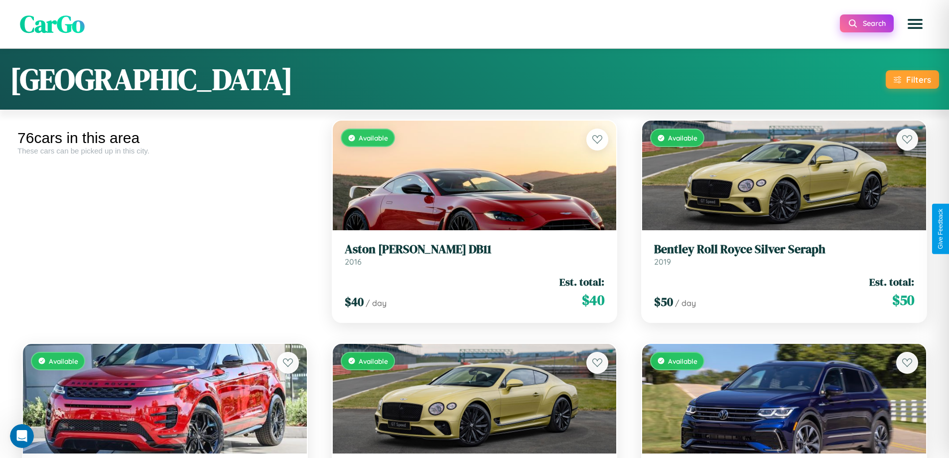 The image size is (949, 458). I want to click on span: Search, so click(874, 23).